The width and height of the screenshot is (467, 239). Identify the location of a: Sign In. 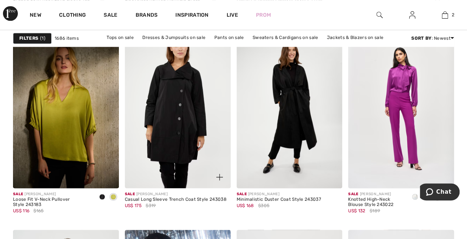
(412, 15).